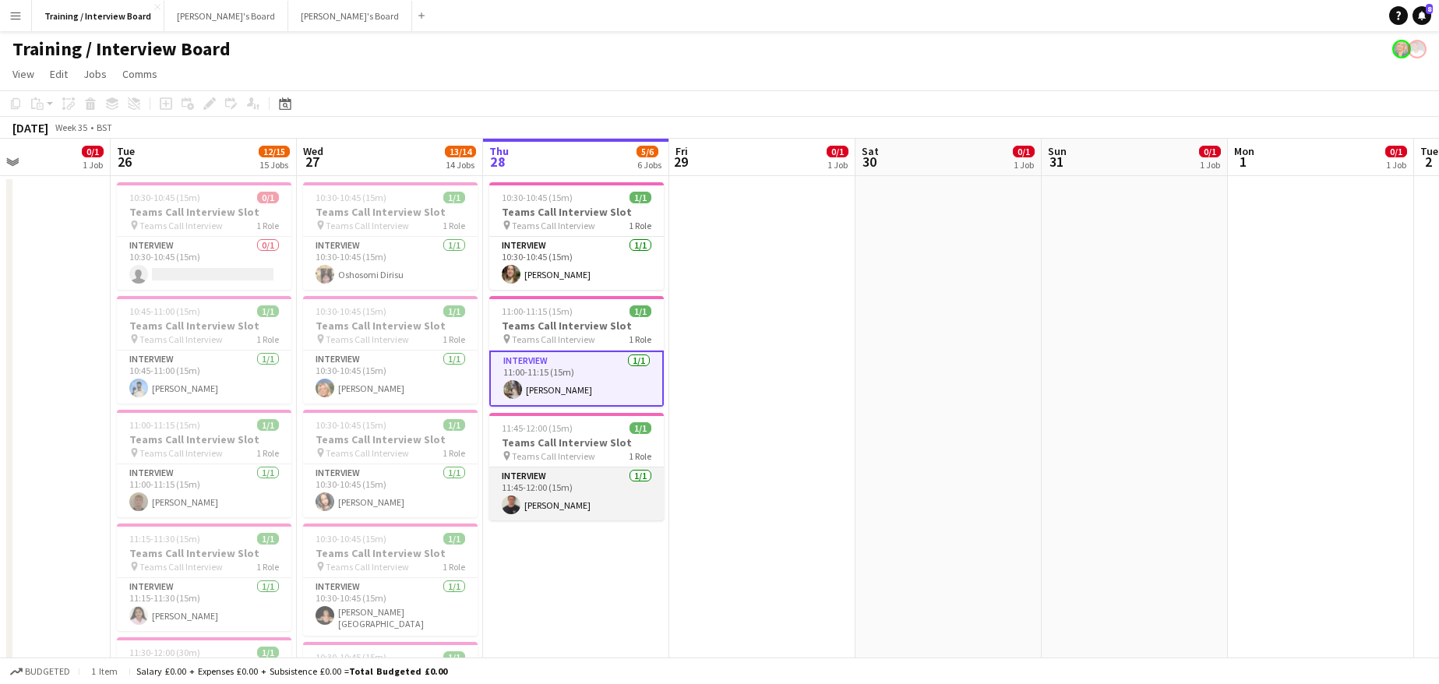 The height and width of the screenshot is (684, 1439). I want to click on span: Edit, so click(58, 74).